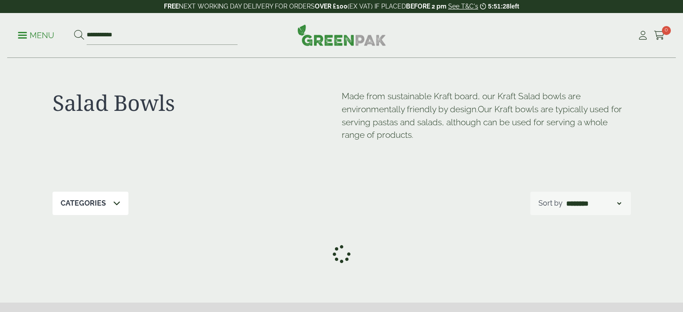 Image resolution: width=683 pixels, height=312 pixels. I want to click on p: Menu, so click(36, 35).